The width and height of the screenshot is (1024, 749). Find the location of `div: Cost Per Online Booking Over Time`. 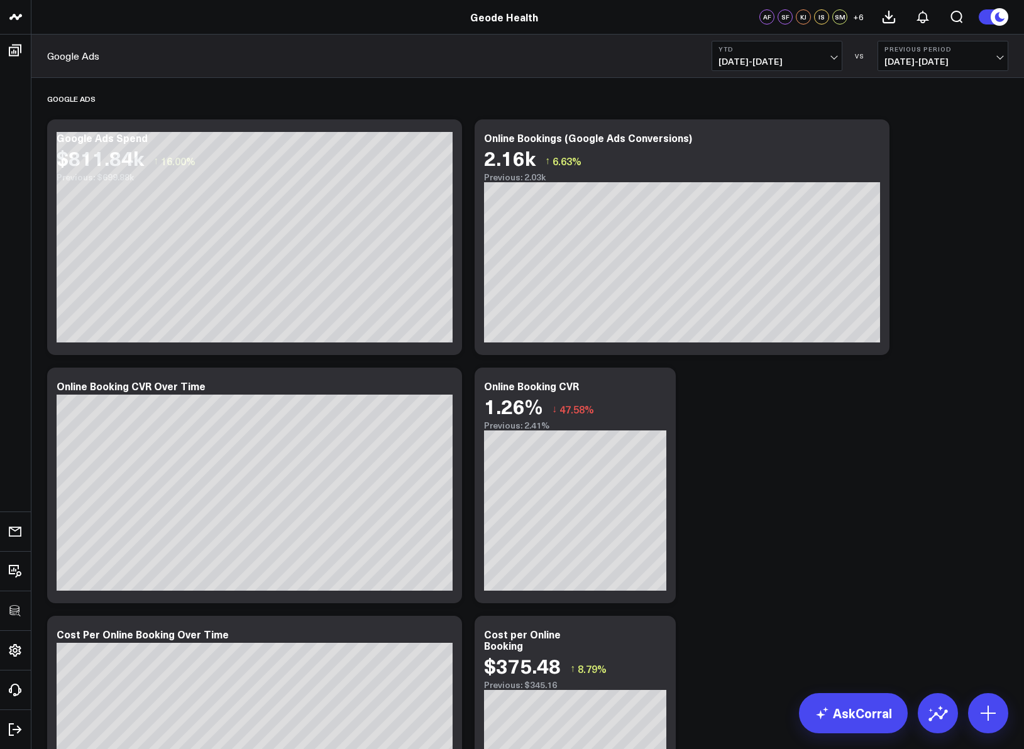

div: Cost Per Online Booking Over Time is located at coordinates (143, 634).